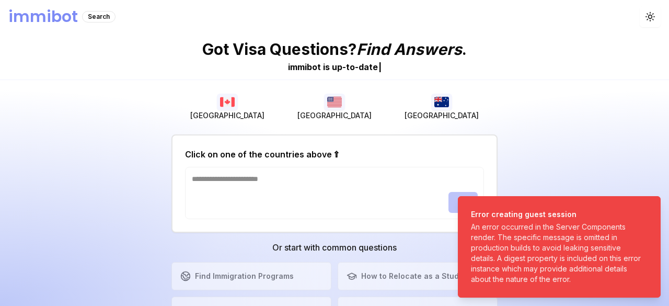 This screenshot has width=669, height=306. What do you see at coordinates (335, 102) in the screenshot?
I see `img: USA flag` at bounding box center [335, 102].